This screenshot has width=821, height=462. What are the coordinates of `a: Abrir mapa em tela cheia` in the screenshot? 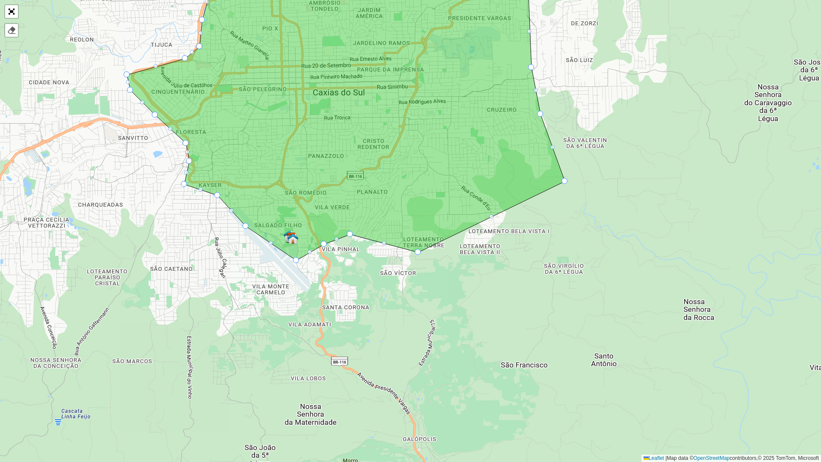 It's located at (12, 12).